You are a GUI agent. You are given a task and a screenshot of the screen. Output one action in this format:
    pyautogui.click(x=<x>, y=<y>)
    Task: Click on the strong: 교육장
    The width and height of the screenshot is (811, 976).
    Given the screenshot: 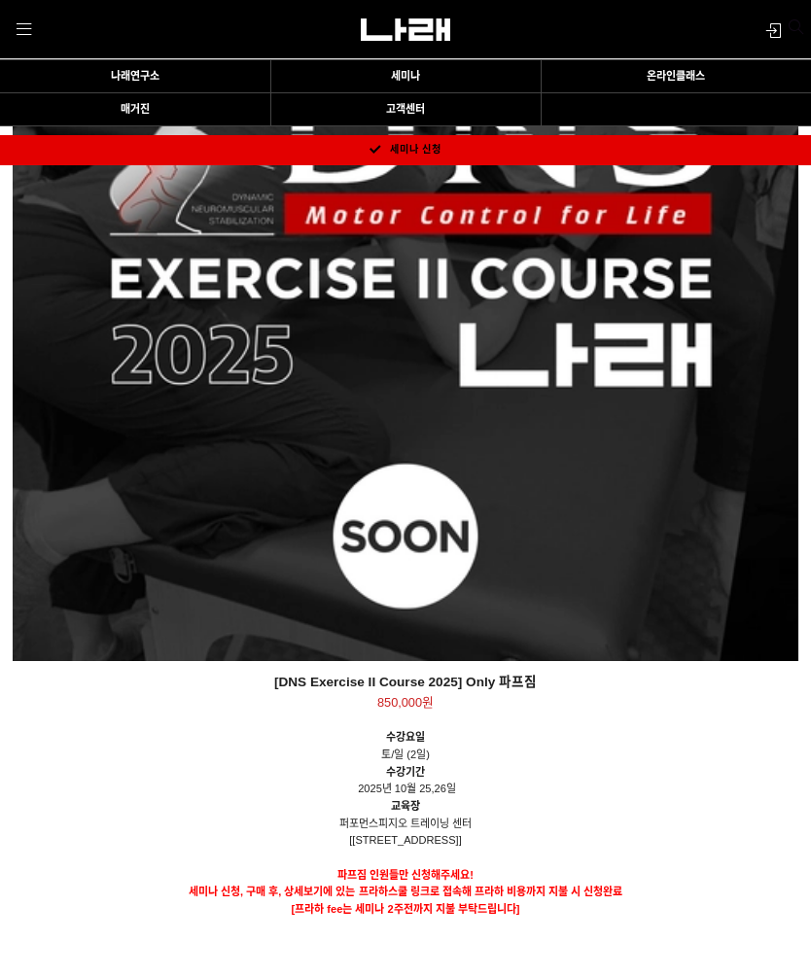 What is the action you would take?
    pyautogui.click(x=405, y=806)
    